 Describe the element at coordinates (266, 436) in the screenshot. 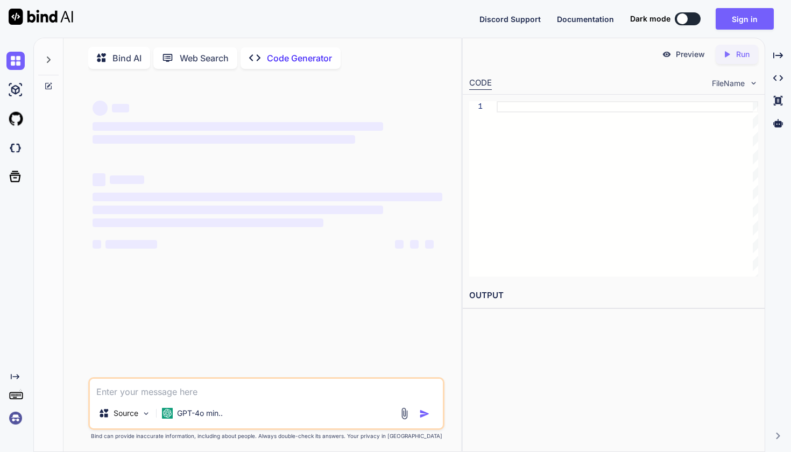

I see `p: Bind can provide inaccurate information, including about people. Always double-check its answers....` at that location.